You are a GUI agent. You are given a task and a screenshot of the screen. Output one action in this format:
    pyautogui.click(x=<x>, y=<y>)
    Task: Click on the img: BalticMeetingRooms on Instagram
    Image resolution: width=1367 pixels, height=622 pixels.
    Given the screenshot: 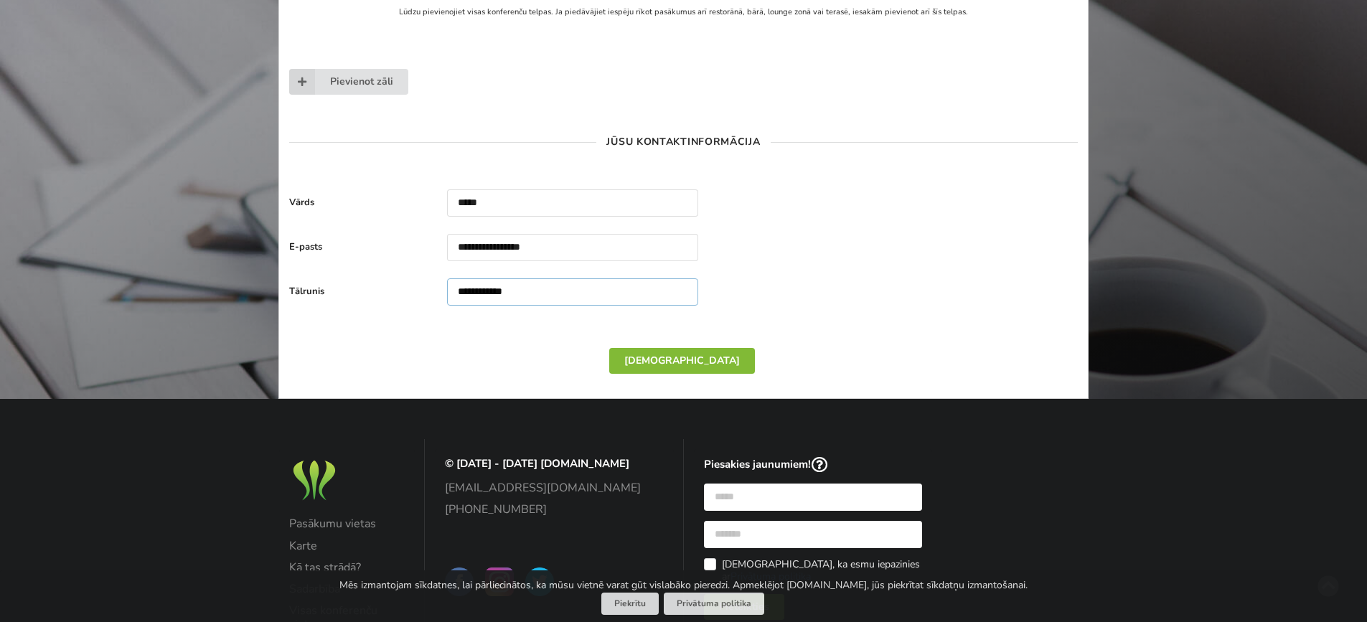 What is the action you would take?
    pyautogui.click(x=500, y=582)
    